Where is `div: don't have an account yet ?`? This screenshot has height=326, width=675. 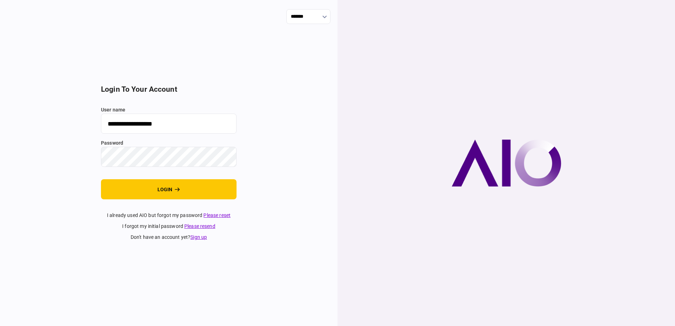 div: don't have an account yet ? is located at coordinates (169, 237).